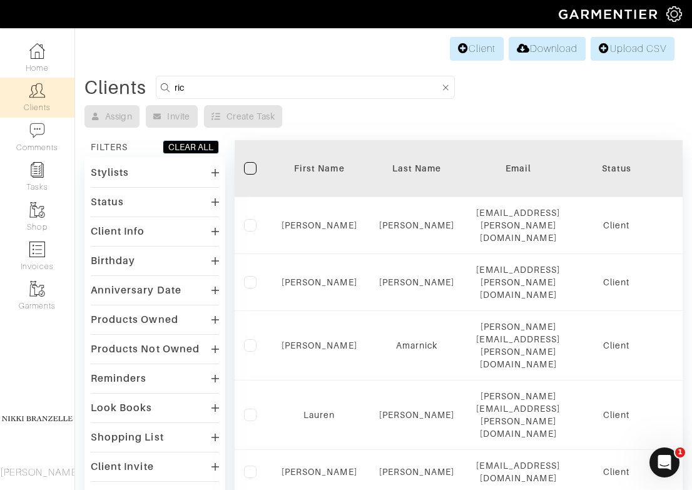 This screenshot has width=692, height=490. What do you see at coordinates (37, 51) in the screenshot?
I see `img: dashboard-icon-dbcd8f5a0b271acd01030246c82b418ddd0df26cd7fceb0bd07c9910d44c42f6.png` at bounding box center [37, 51].